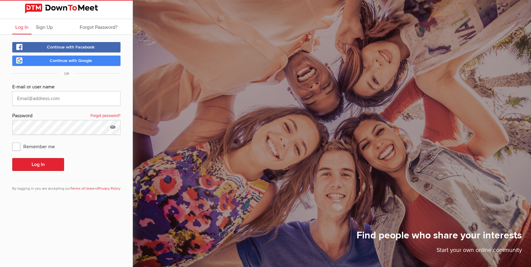  What do you see at coordinates (66, 87) in the screenshot?
I see `div: E-mail or user name` at bounding box center [66, 87].